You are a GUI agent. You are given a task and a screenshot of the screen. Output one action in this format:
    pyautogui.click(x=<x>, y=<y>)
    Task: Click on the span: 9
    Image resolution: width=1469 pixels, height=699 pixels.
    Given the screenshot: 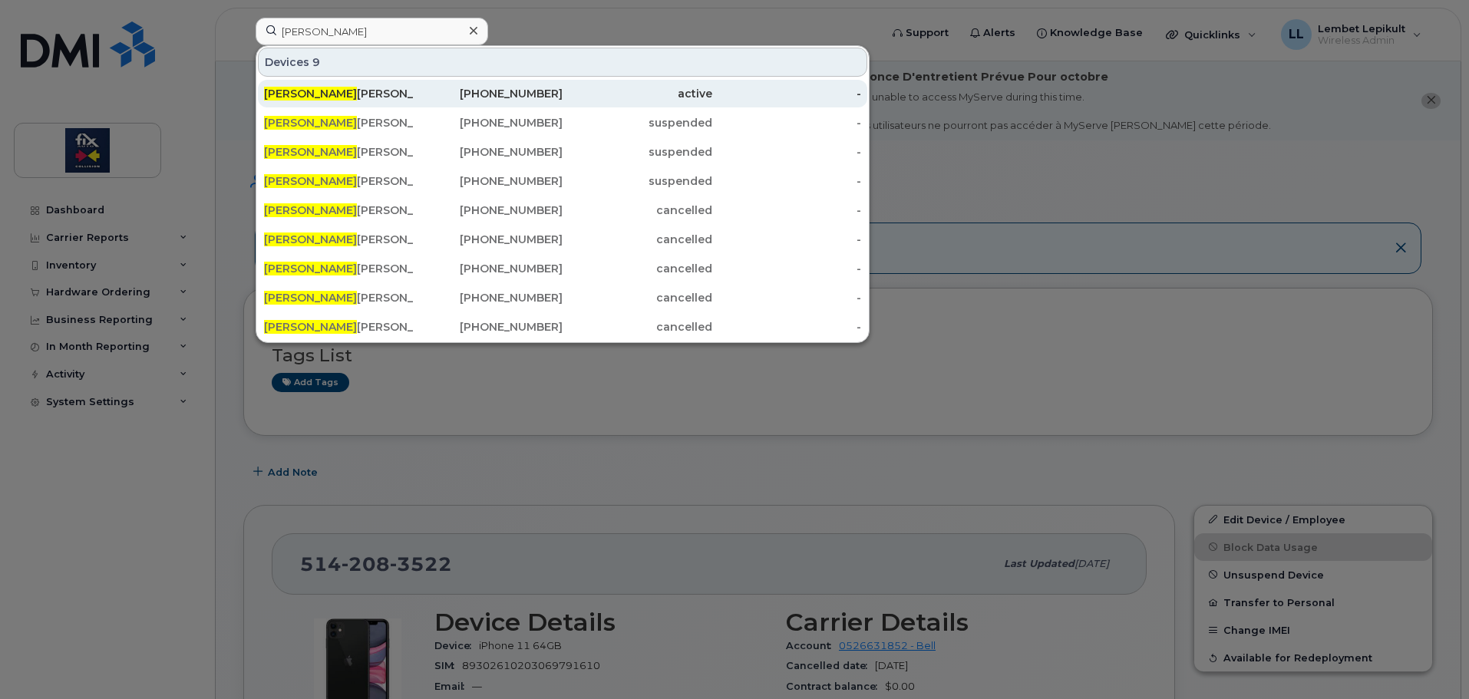 What is the action you would take?
    pyautogui.click(x=316, y=62)
    